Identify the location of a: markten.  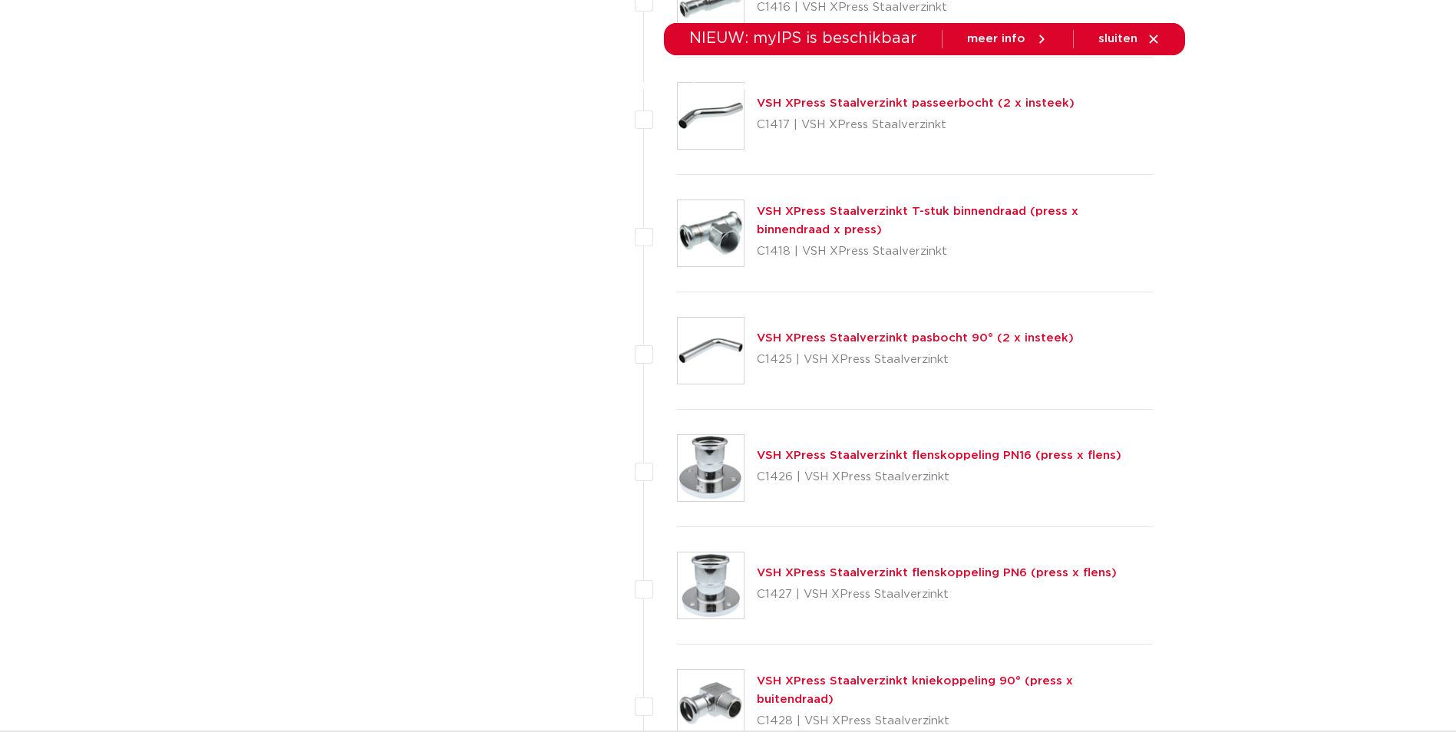
(636, 86).